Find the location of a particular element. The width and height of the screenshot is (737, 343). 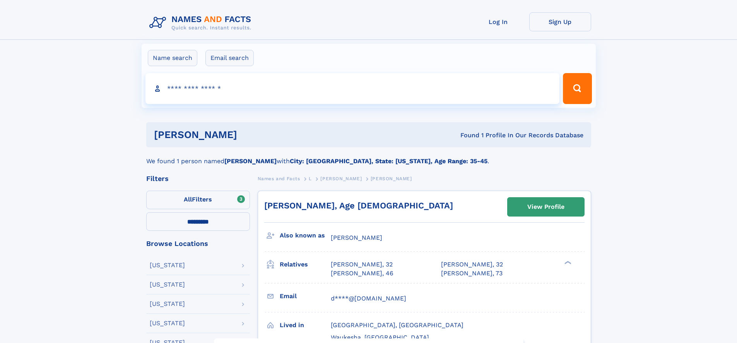

a: Names and Facts is located at coordinates (279, 178).